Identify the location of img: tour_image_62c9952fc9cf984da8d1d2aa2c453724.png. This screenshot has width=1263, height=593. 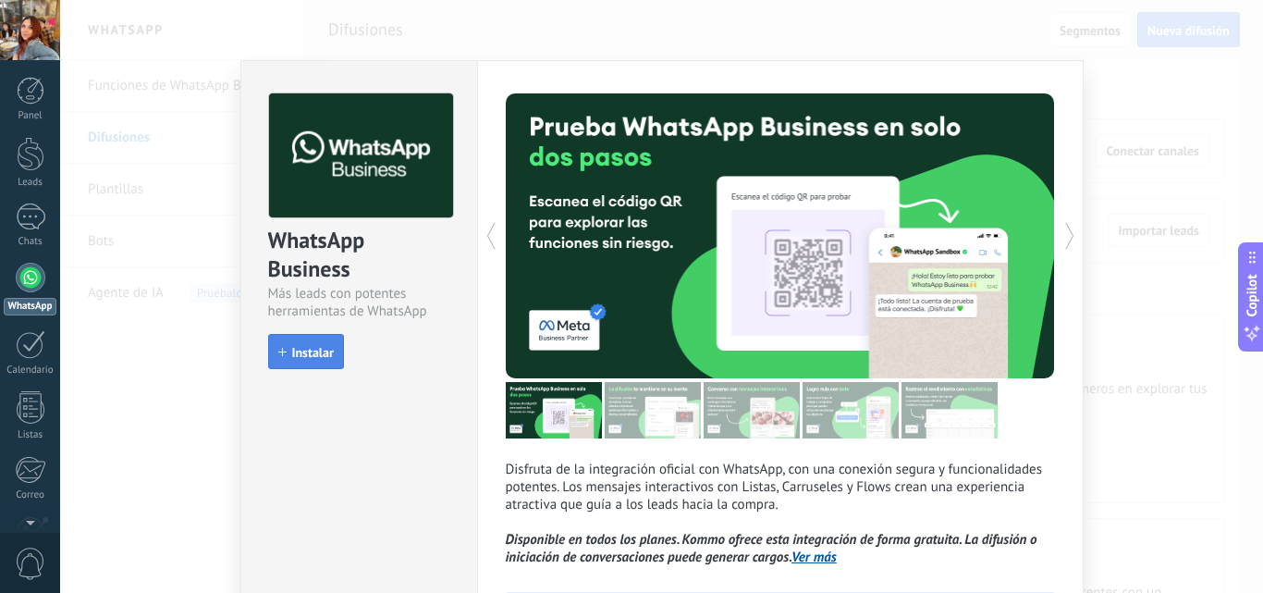
(851, 410).